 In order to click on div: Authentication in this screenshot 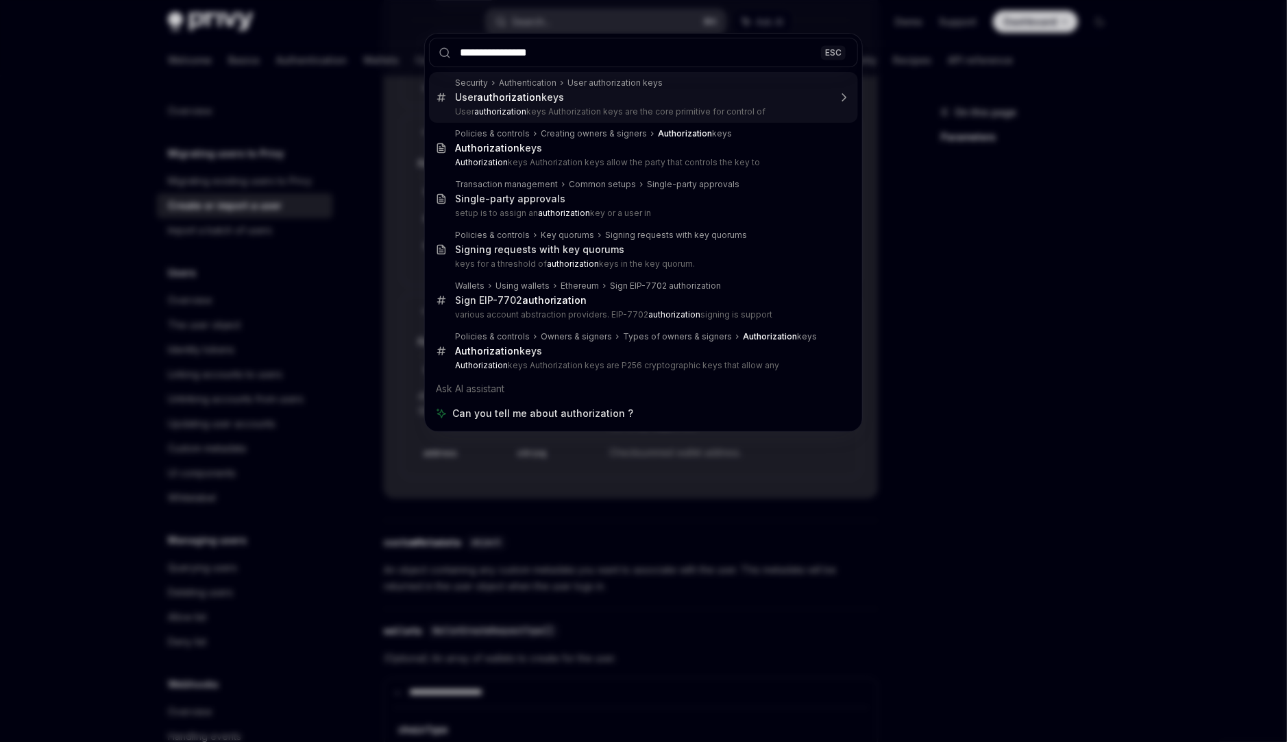, I will do `click(528, 83)`.